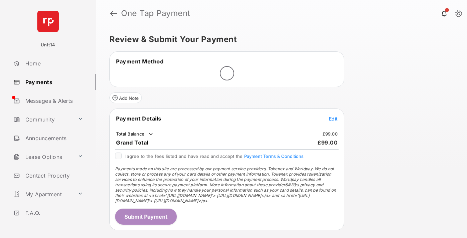  Describe the element at coordinates (43, 119) in the screenshot. I see `a: Community` at that location.